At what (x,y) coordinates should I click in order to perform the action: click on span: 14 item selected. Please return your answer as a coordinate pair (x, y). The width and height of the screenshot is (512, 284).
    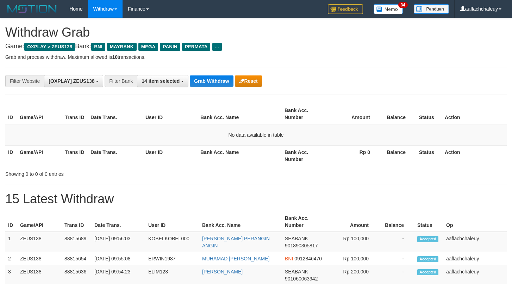
    Looking at the image, I should click on (161, 81).